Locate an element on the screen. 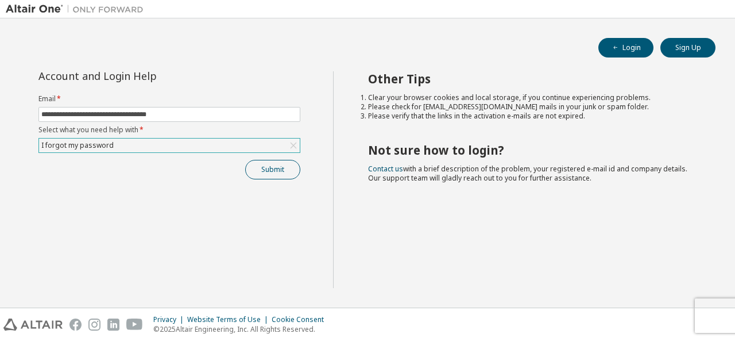 This screenshot has width=735, height=341. h2: Other Tips is located at coordinates (532, 79).